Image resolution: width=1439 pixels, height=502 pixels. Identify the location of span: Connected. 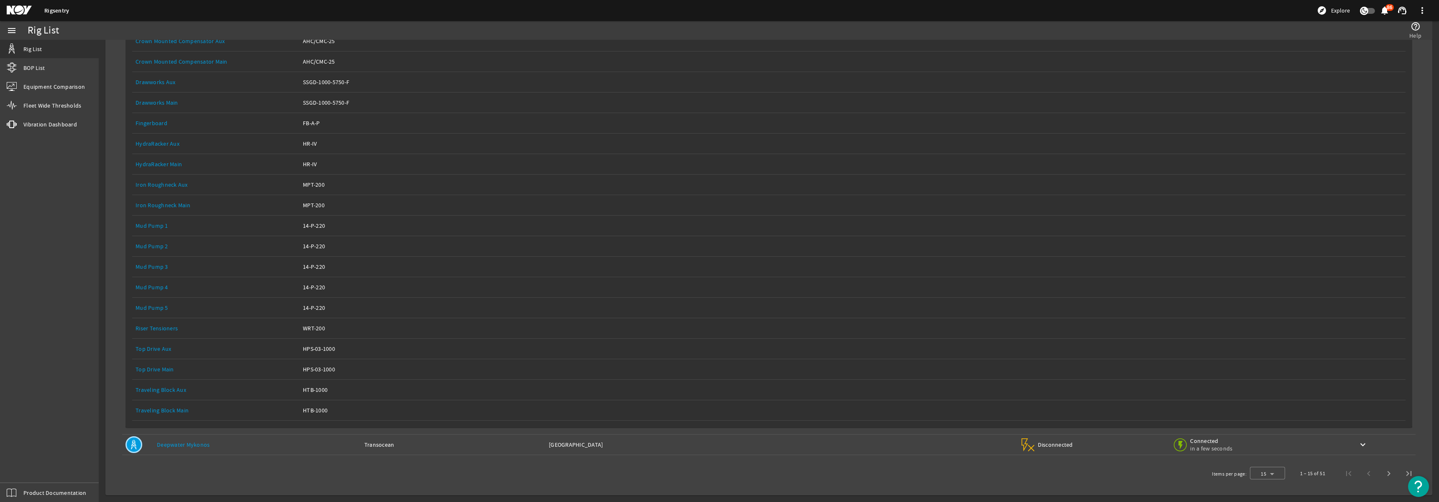
(1211, 441).